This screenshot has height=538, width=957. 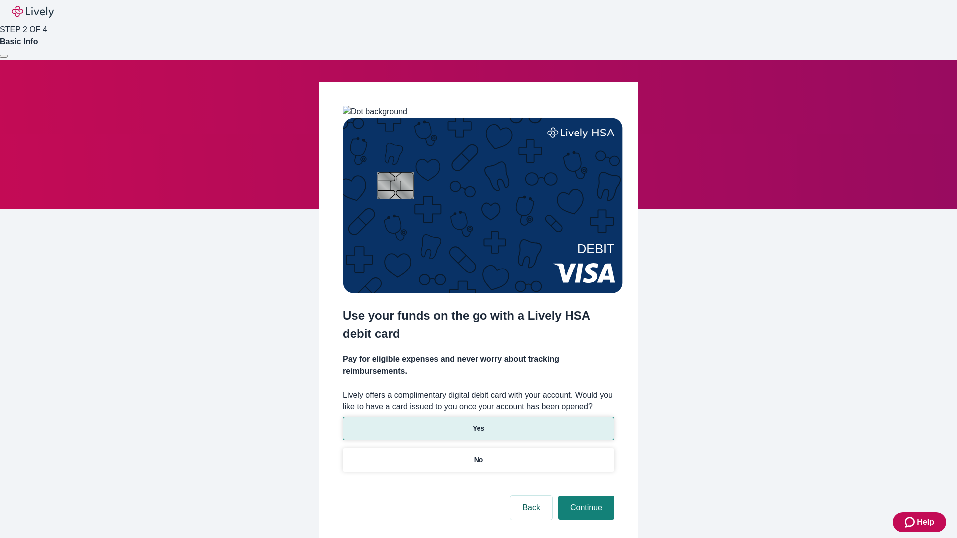 I want to click on label: Lively offers a complimentary digital debit card with your account. Would you like to have a card..., so click(x=478, y=401).